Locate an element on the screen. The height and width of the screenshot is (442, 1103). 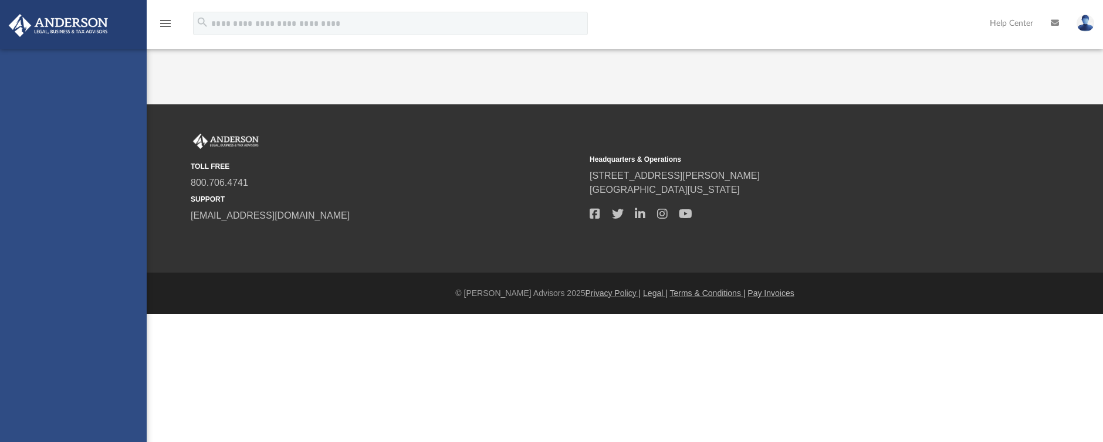
i: search is located at coordinates (202, 22).